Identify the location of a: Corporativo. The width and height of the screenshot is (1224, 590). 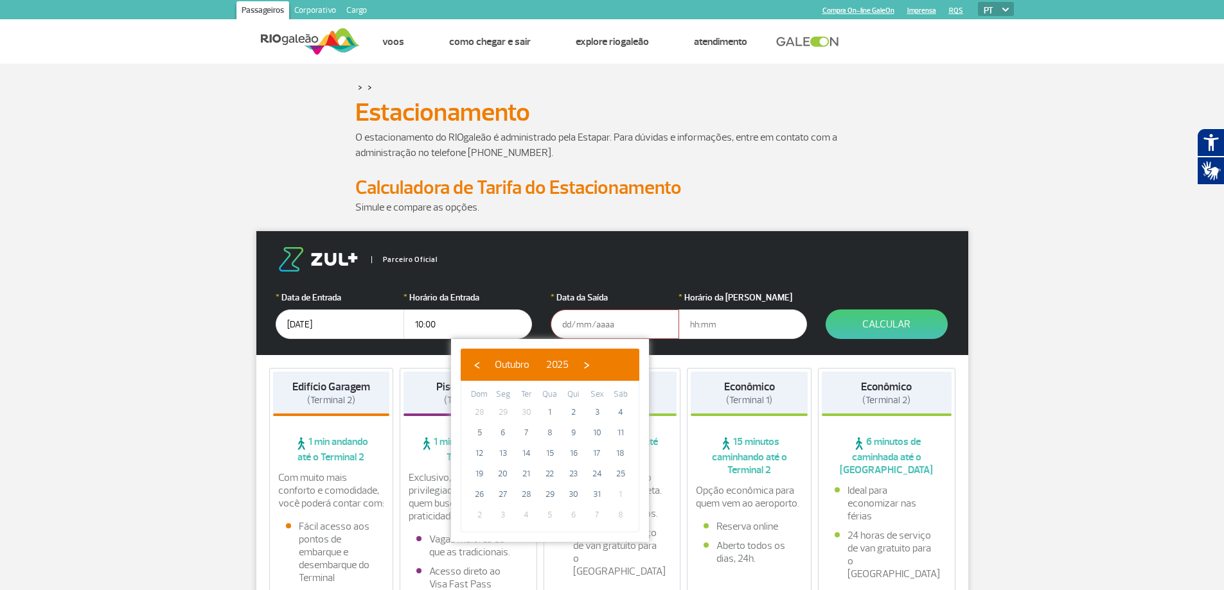
(315, 12).